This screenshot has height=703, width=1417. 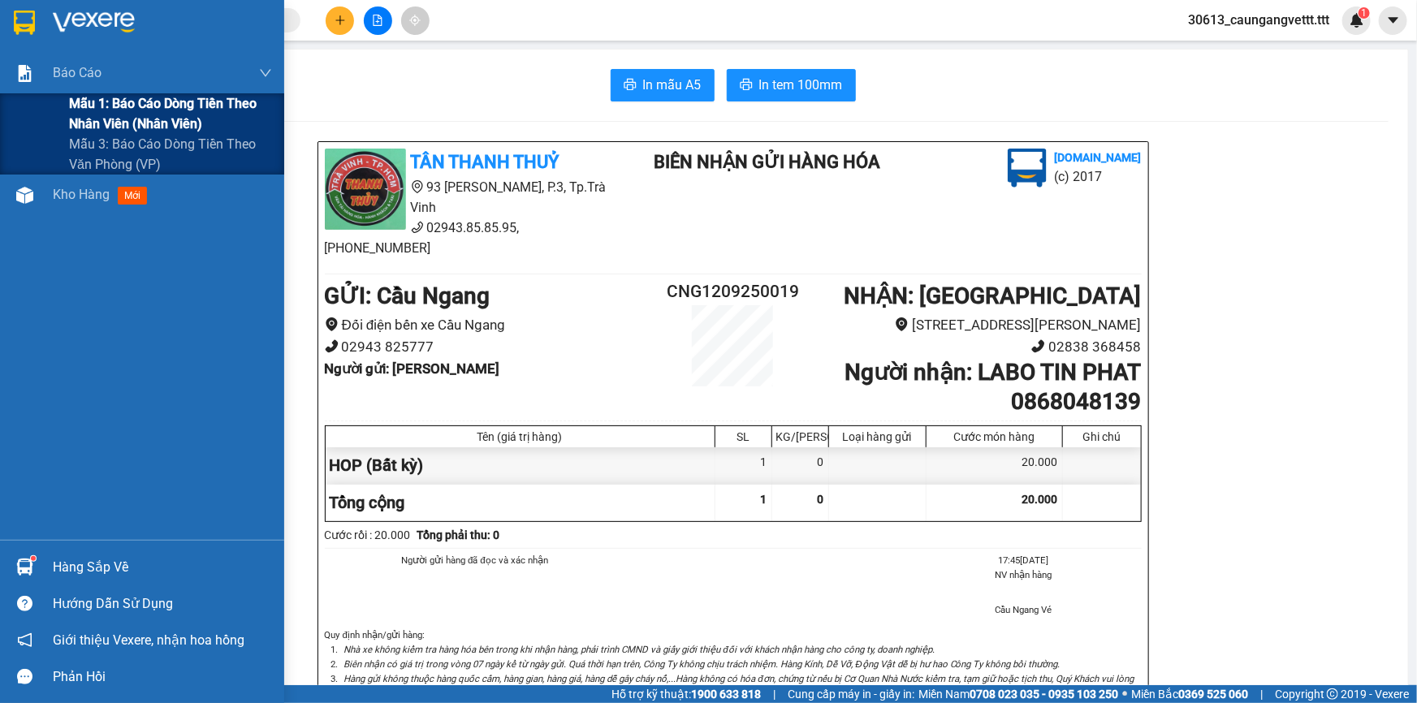 What do you see at coordinates (1213, 694) in the screenshot?
I see `strong: 0369 525 060` at bounding box center [1213, 694].